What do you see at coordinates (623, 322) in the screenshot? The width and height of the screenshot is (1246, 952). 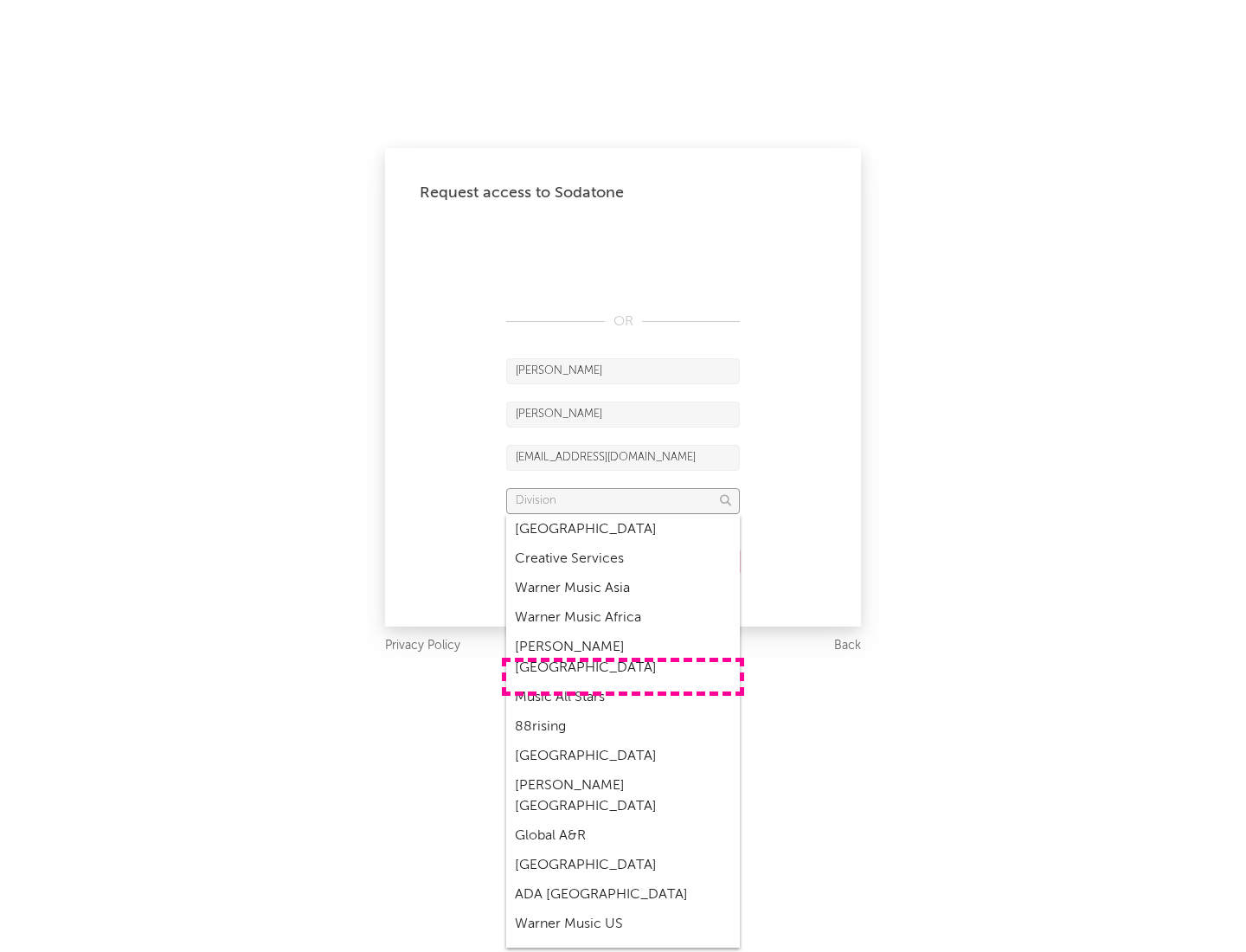 I see `div: OR` at bounding box center [623, 322].